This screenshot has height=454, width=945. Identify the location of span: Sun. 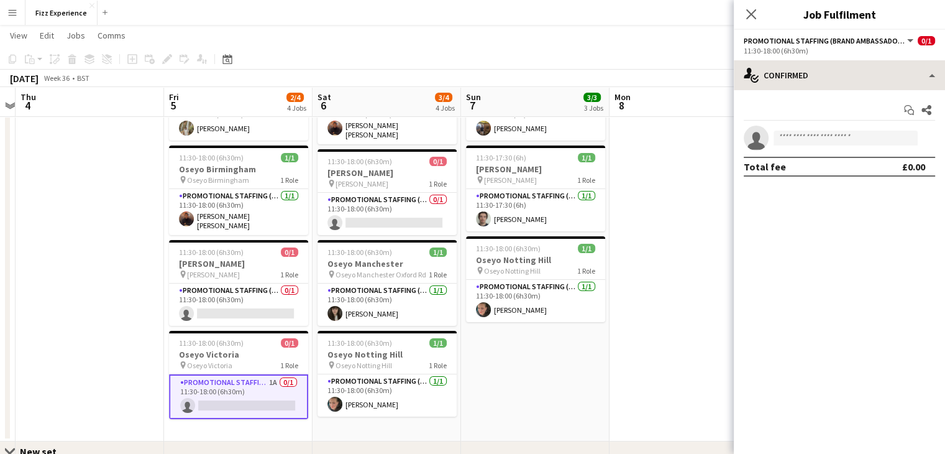
(473, 97).